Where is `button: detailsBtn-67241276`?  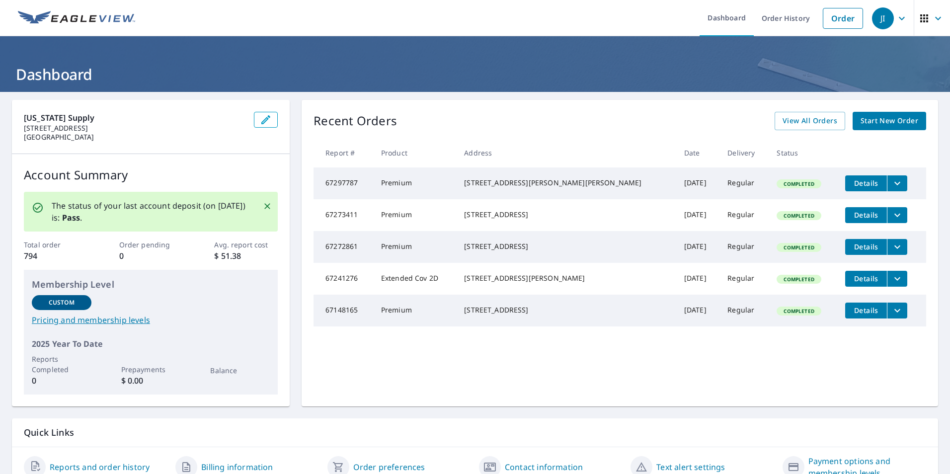 button: detailsBtn-67241276 is located at coordinates (866, 279).